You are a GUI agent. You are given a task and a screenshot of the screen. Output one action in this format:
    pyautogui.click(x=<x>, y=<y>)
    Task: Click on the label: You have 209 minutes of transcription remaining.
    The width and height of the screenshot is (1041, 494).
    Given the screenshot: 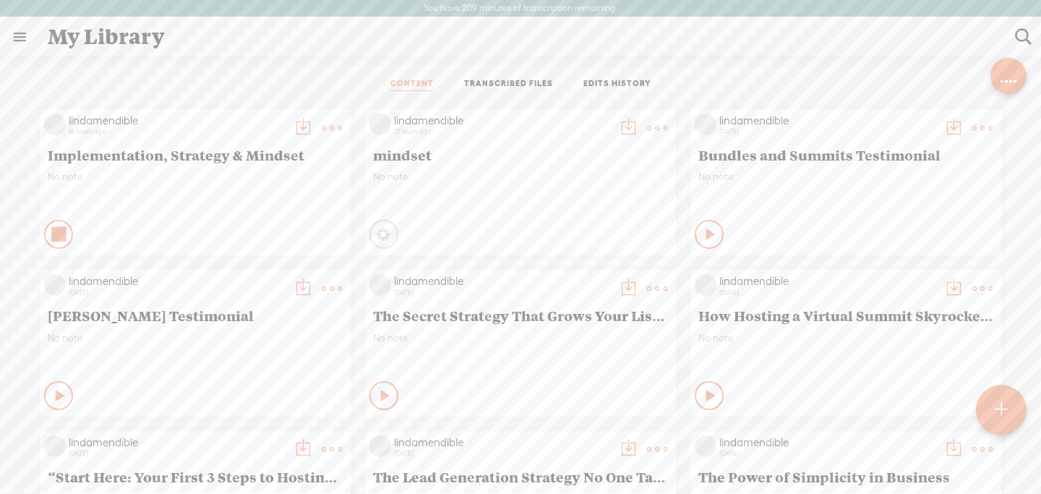 What is the action you would take?
    pyautogui.click(x=521, y=9)
    